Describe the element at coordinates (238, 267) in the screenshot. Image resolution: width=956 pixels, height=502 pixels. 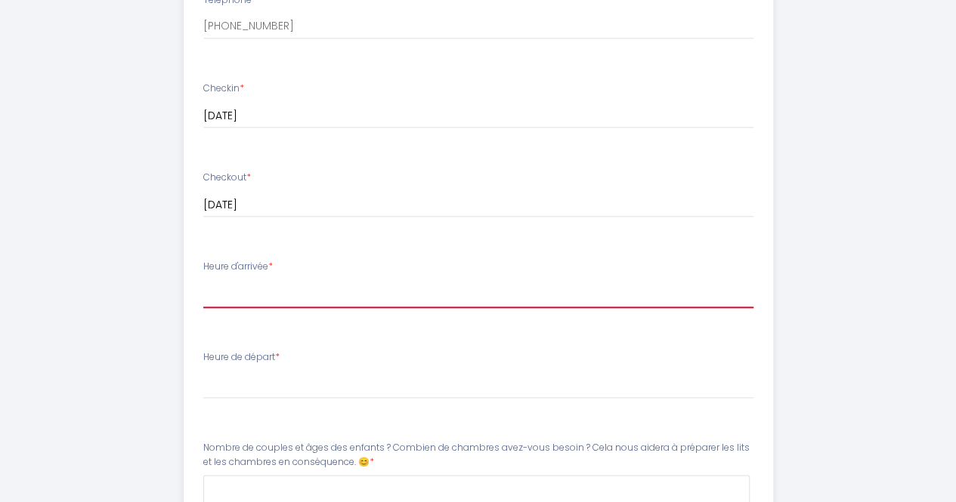
I see `label: Heure d'arrivée` at that location.